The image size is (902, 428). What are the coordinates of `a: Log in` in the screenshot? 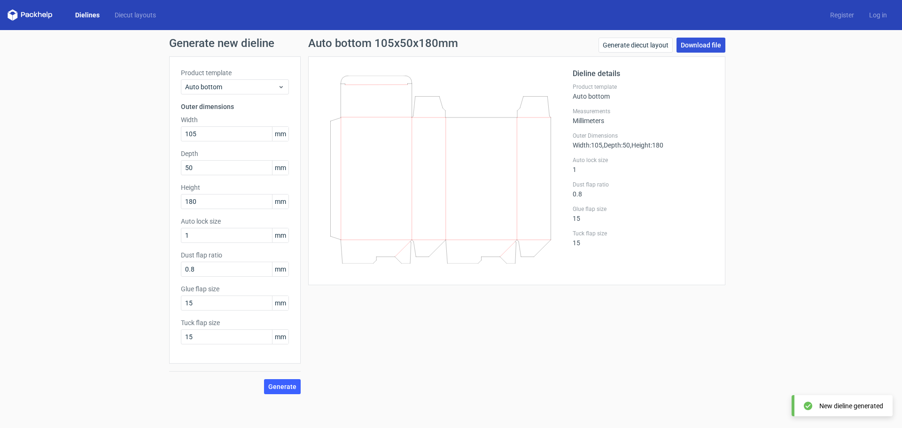 It's located at (878, 15).